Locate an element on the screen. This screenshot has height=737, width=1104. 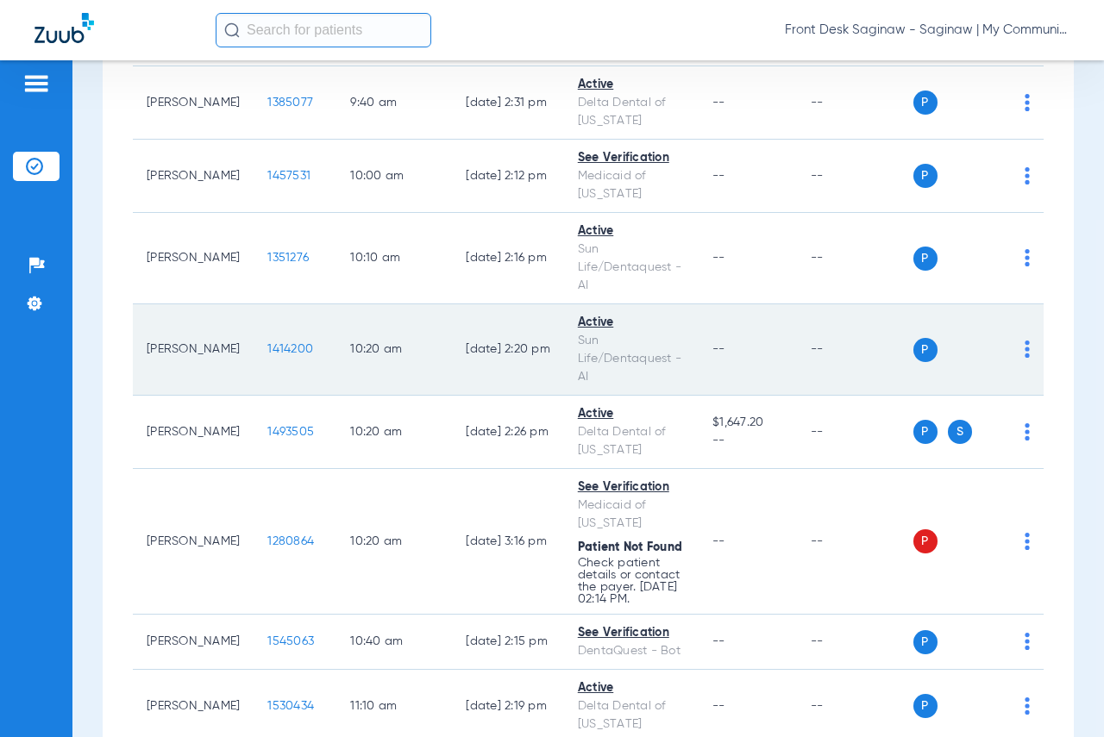
td: 9:40 AM is located at coordinates (394, 103).